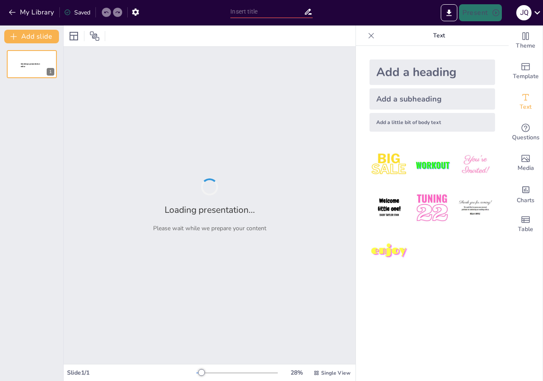 This screenshot has height=381, width=543. I want to click on div: 28 %, so click(297, 372).